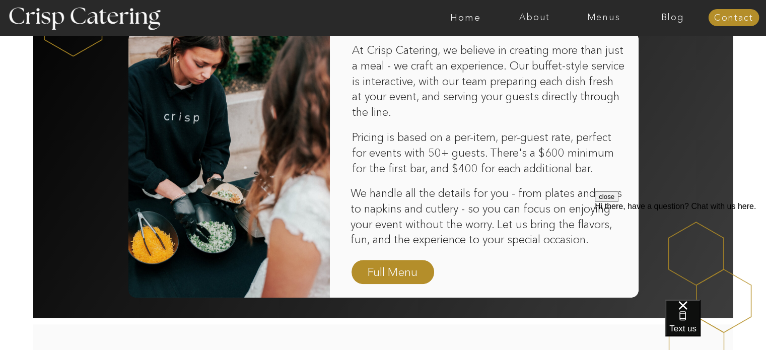 Image resolution: width=766 pixels, height=350 pixels. What do you see at coordinates (672, 18) in the screenshot?
I see `a: Blog` at bounding box center [672, 18].